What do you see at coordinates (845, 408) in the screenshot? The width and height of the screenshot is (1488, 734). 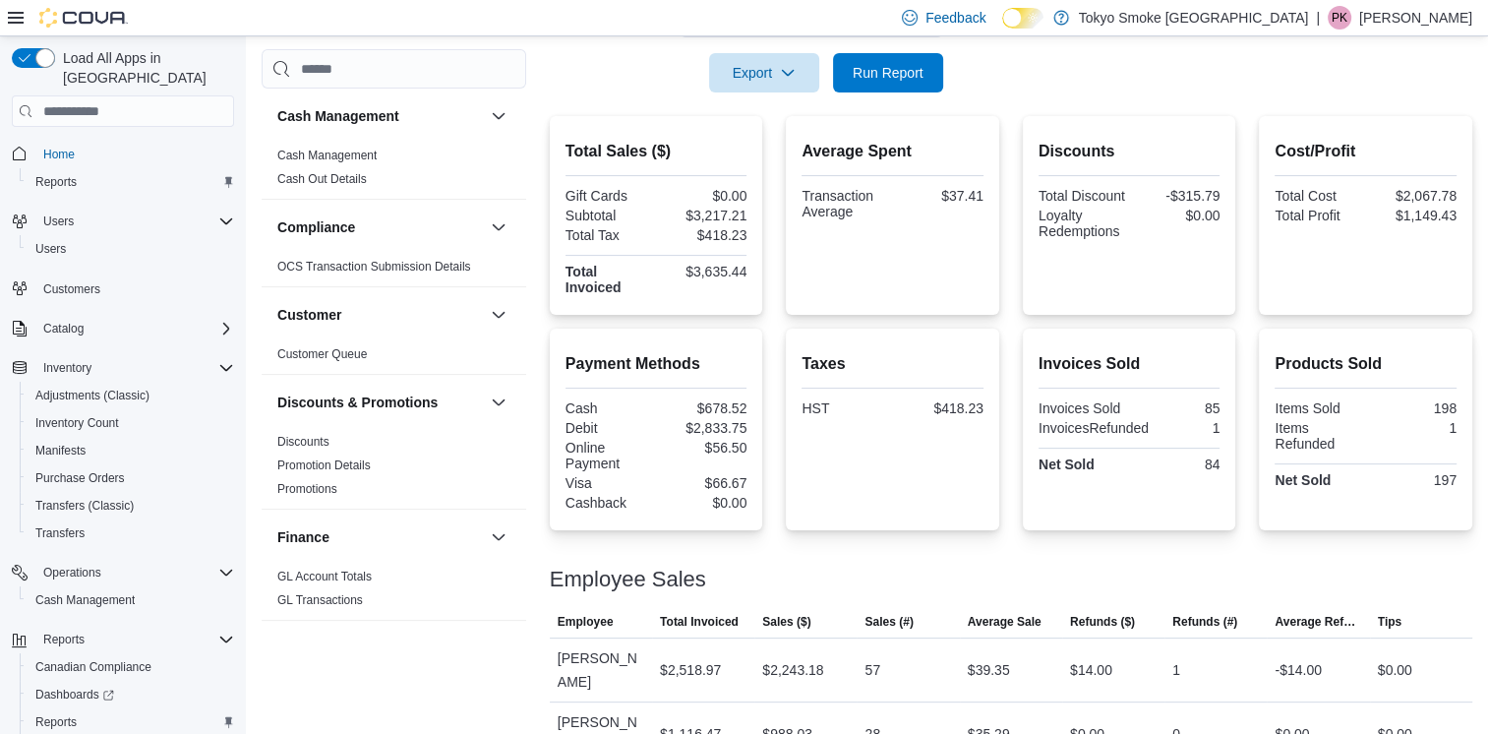 I see `div: HST` at bounding box center [845, 408].